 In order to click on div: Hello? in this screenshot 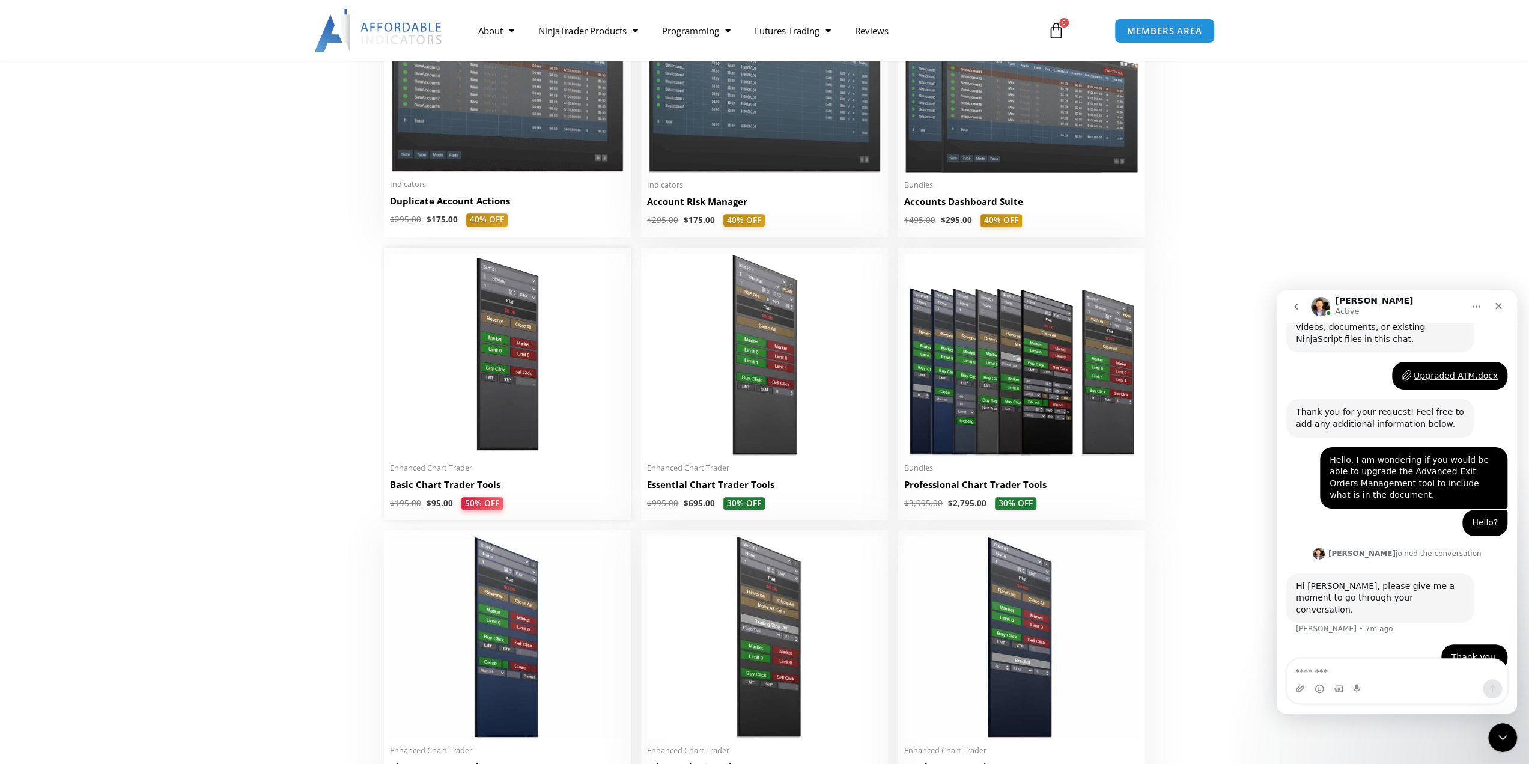, I will do `click(208, 233)`.